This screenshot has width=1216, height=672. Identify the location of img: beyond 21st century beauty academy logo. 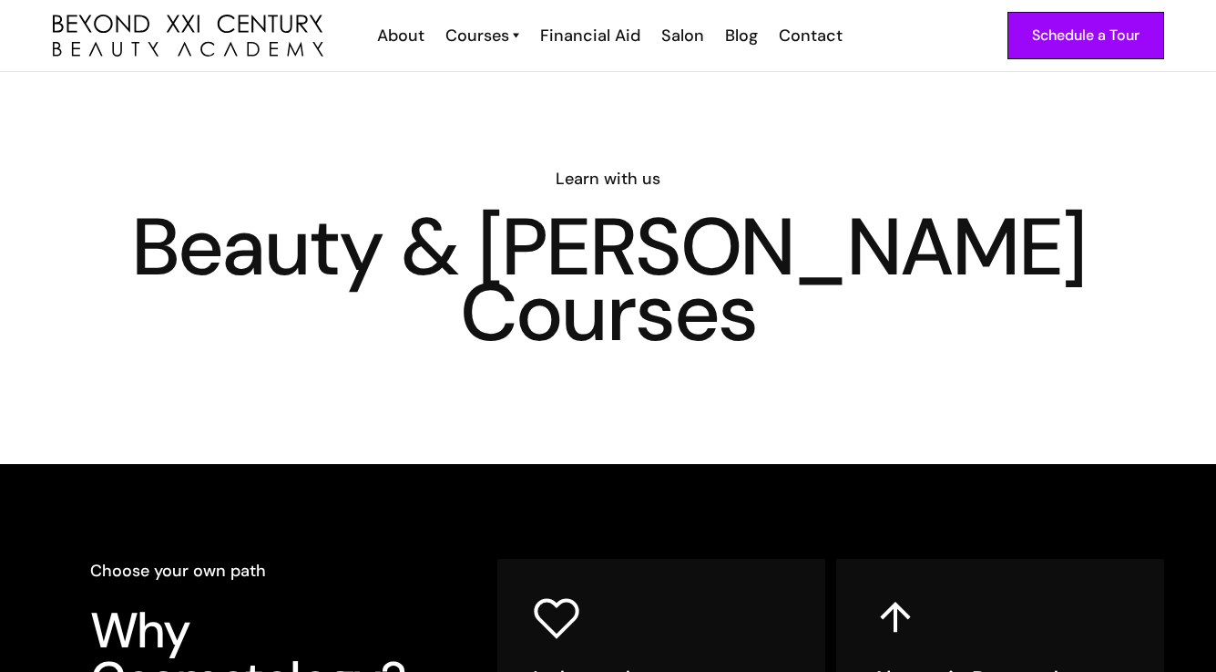
(188, 36).